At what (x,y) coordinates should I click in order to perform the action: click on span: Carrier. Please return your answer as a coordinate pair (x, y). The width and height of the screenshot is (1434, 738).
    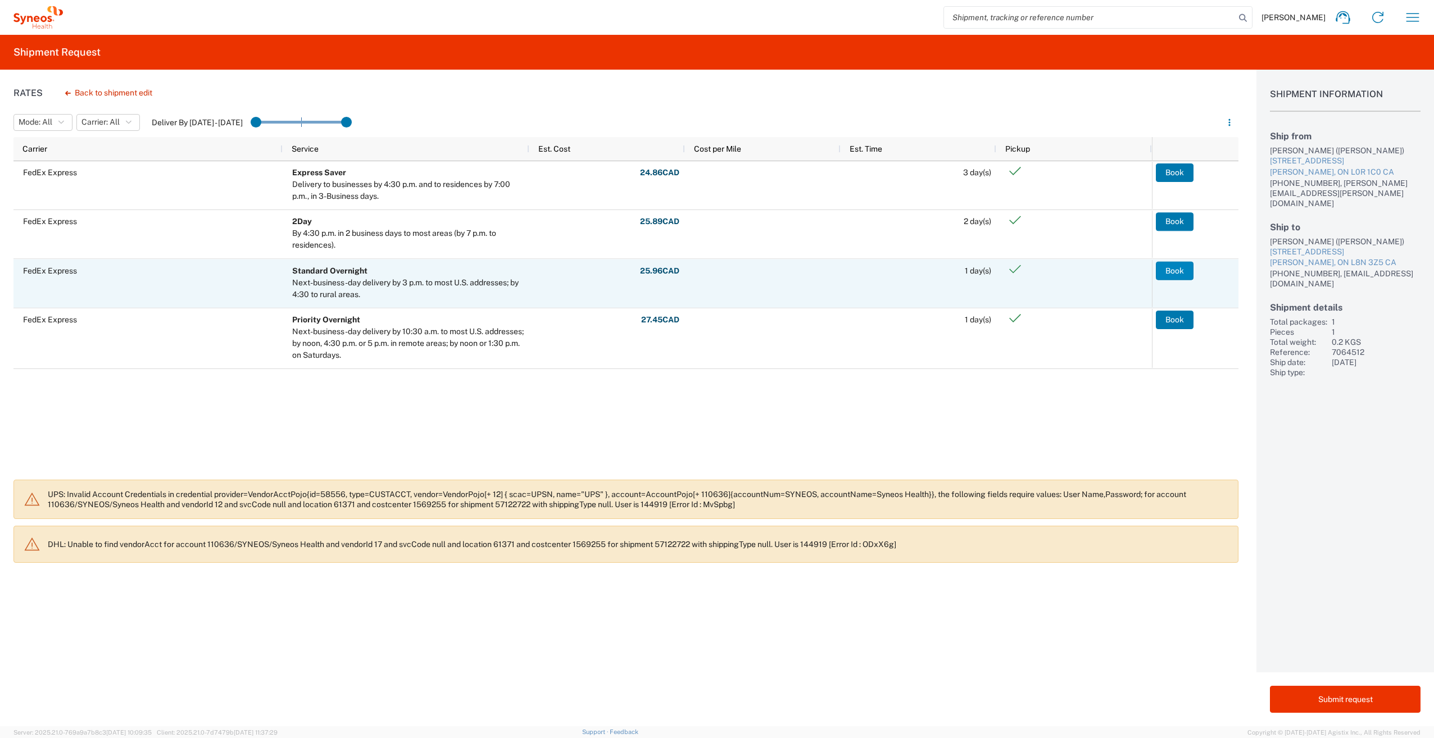
    Looking at the image, I should click on (35, 149).